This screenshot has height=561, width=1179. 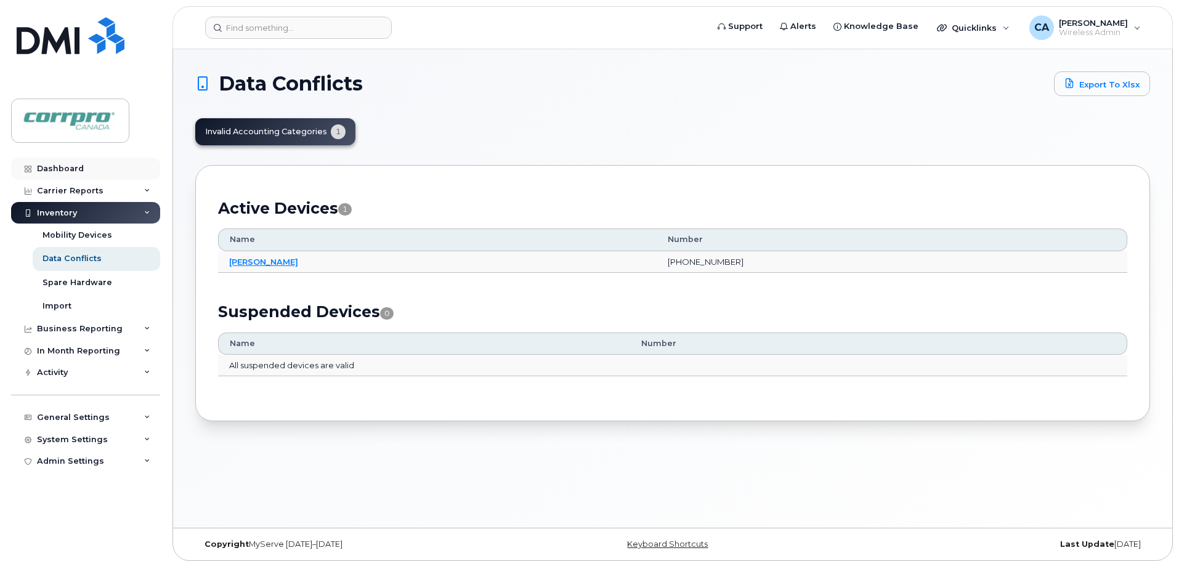 What do you see at coordinates (1087, 544) in the screenshot?
I see `strong: Last Update` at bounding box center [1087, 544].